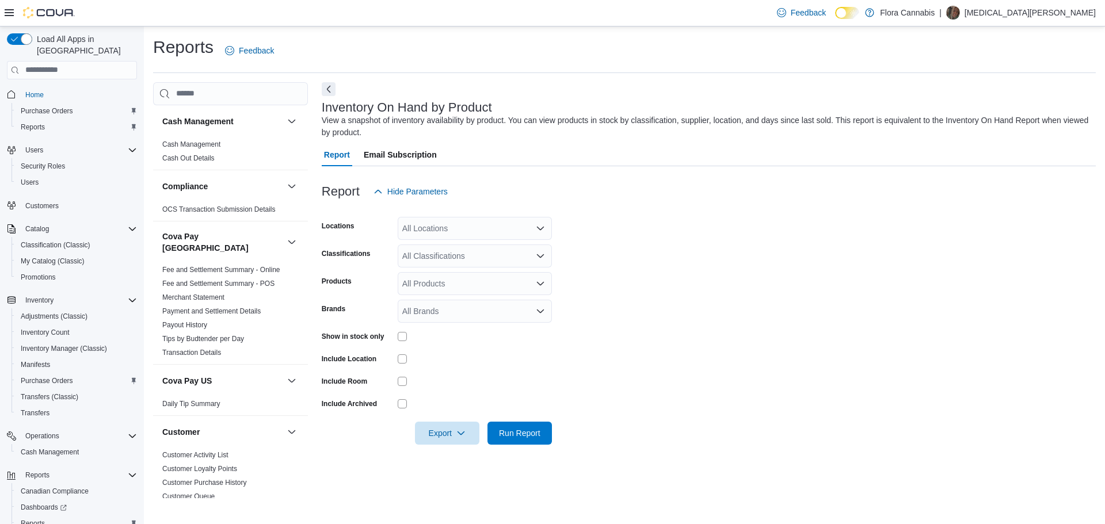 This screenshot has width=1105, height=524. Describe the element at coordinates (200, 469) in the screenshot. I see `a: Customer Loyalty Points` at that location.